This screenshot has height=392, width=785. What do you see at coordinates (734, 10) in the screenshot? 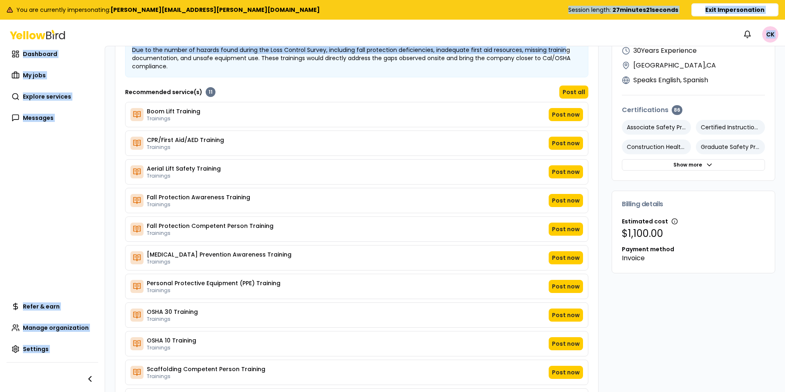
I see `button: Exit Impersonation` at bounding box center [734, 10].